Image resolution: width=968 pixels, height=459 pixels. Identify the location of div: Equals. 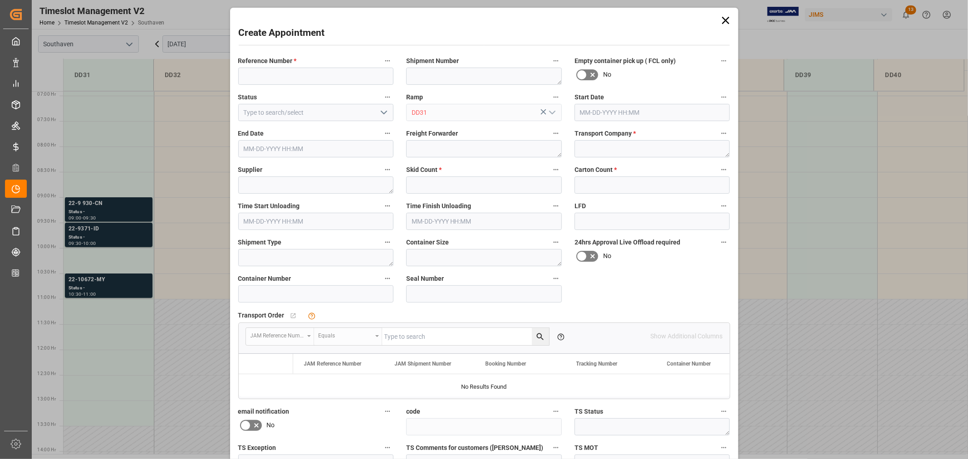
(345, 334).